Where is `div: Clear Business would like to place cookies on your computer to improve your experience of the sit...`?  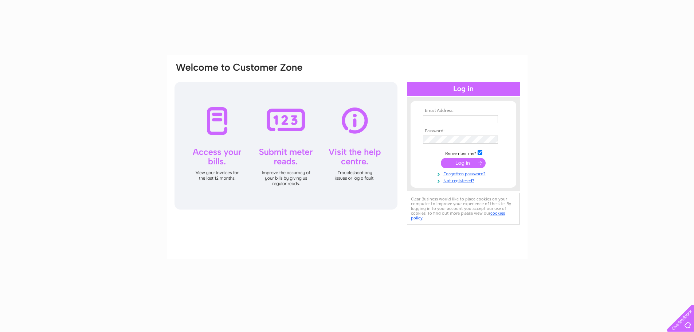 div: Clear Business would like to place cookies on your computer to improve your experience of the sit... is located at coordinates (463, 208).